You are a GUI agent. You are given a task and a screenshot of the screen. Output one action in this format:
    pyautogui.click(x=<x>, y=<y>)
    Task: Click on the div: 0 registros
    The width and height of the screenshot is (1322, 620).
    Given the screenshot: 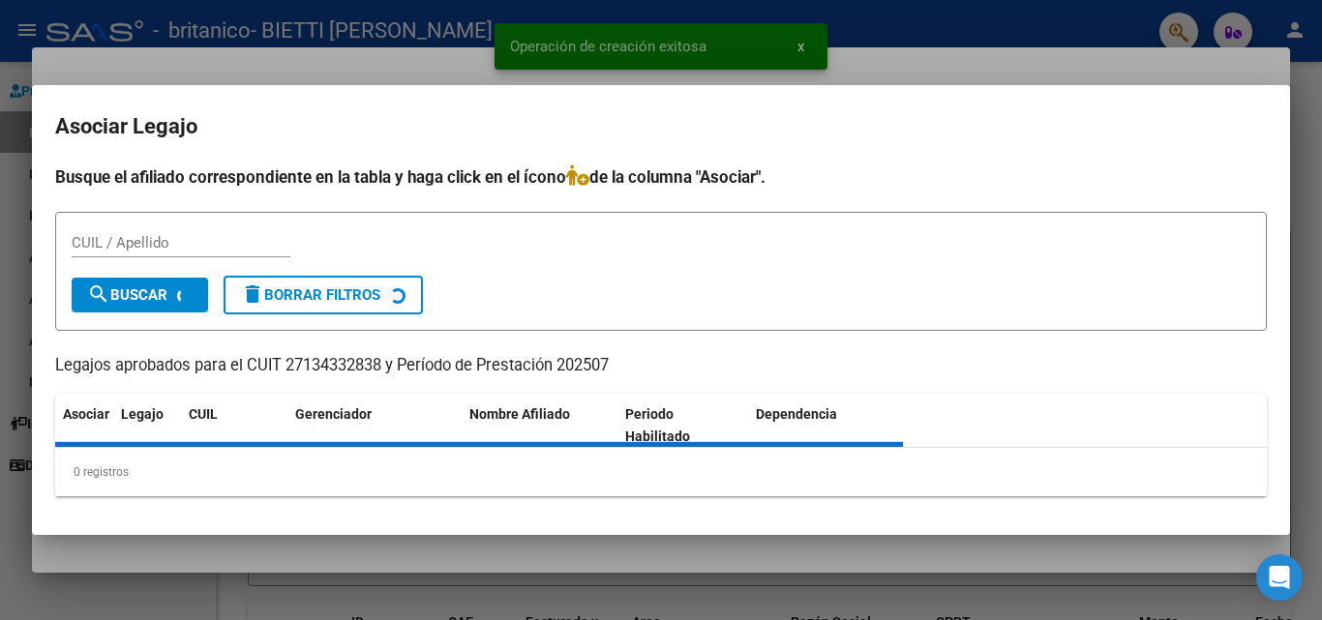 What is the action you would take?
    pyautogui.click(x=661, y=472)
    